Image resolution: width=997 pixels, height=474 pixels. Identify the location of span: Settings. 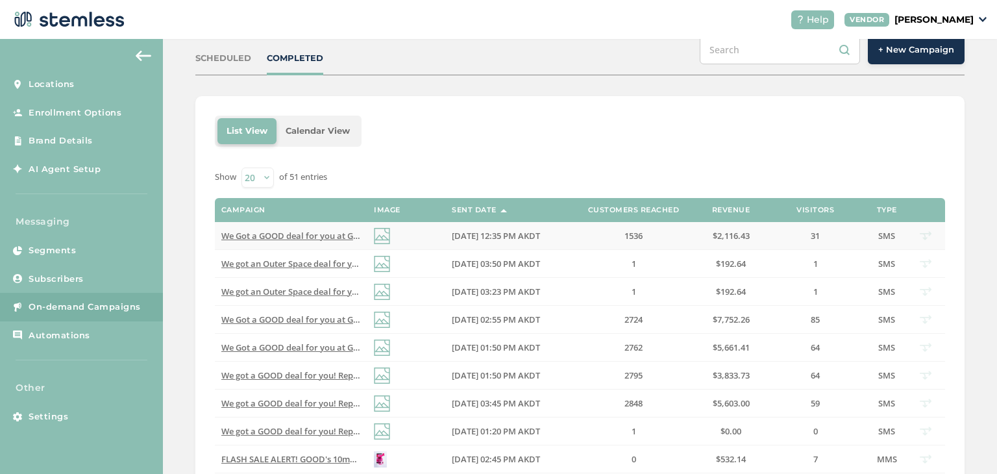
(48, 417).